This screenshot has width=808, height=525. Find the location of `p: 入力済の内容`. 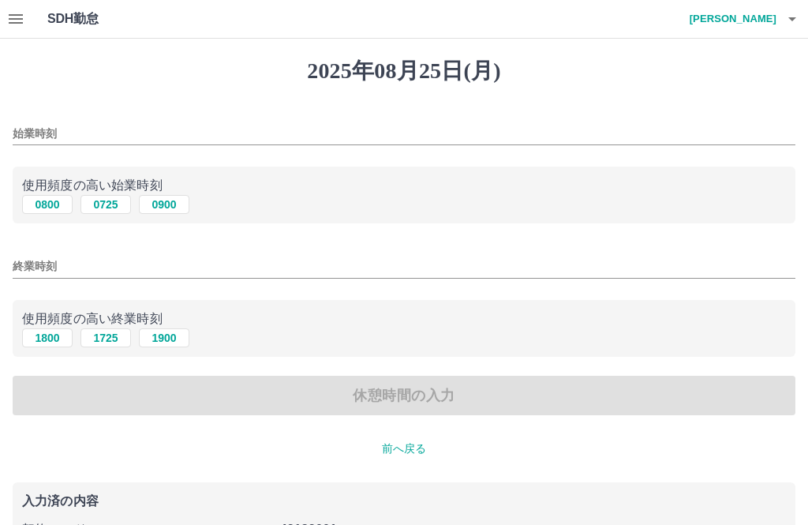

p: 入力済の内容 is located at coordinates (404, 501).